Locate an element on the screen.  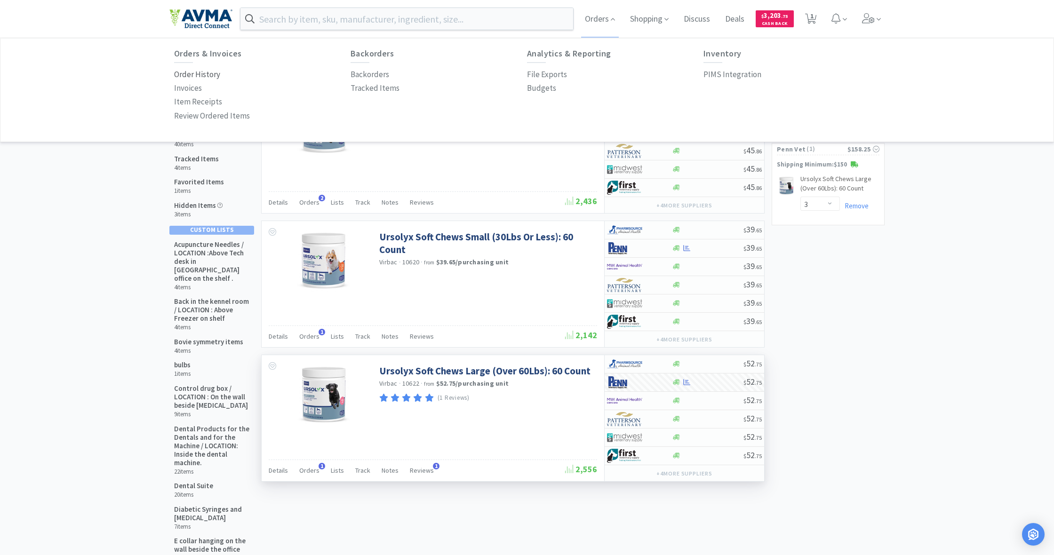
p: Backorders is located at coordinates (370, 74).